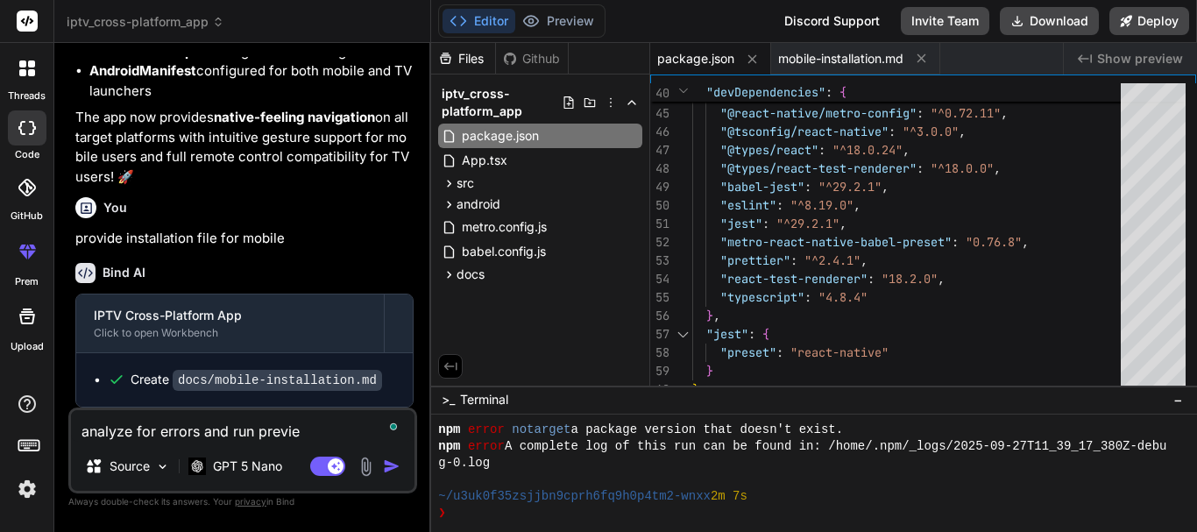 This screenshot has height=532, width=1197. Describe the element at coordinates (660, 242) in the screenshot. I see `div: 52` at that location.